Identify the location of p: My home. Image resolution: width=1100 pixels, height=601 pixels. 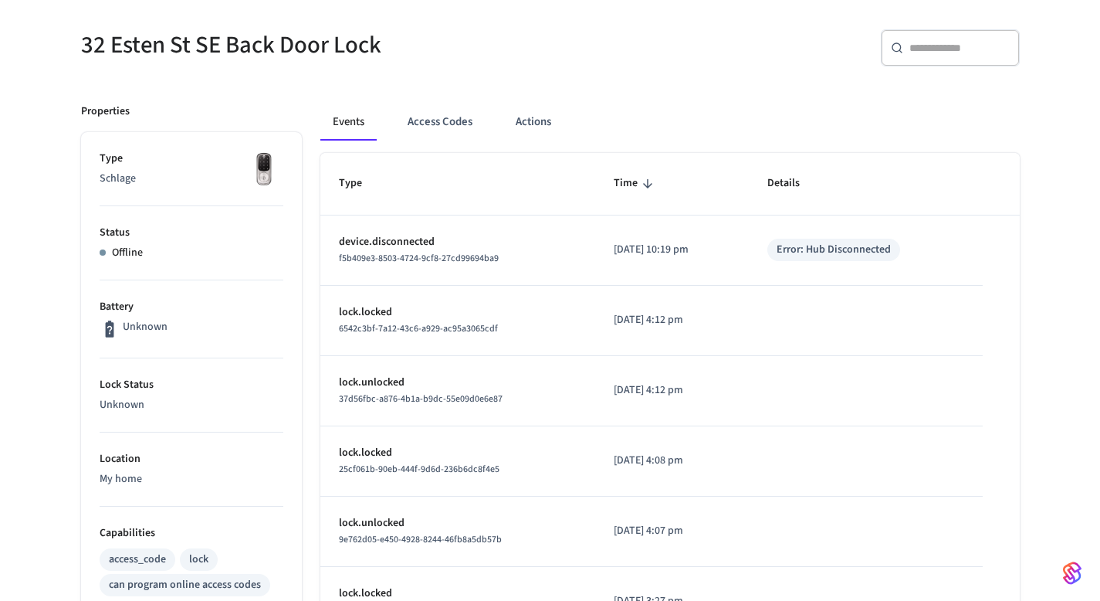
(191, 479).